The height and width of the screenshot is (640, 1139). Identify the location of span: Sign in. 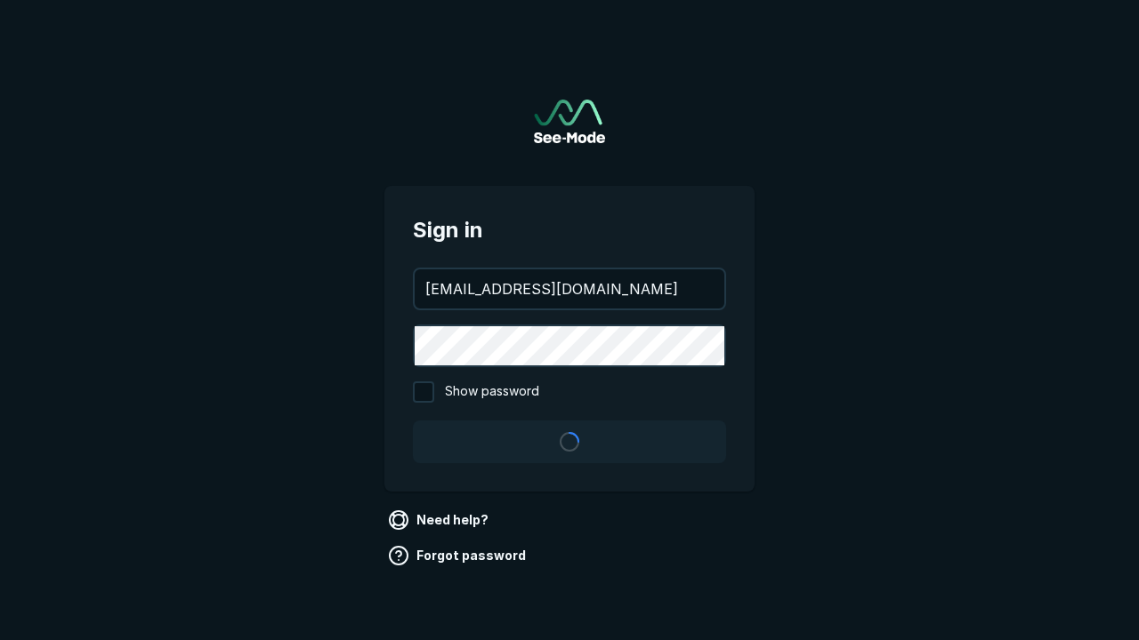
(569, 230).